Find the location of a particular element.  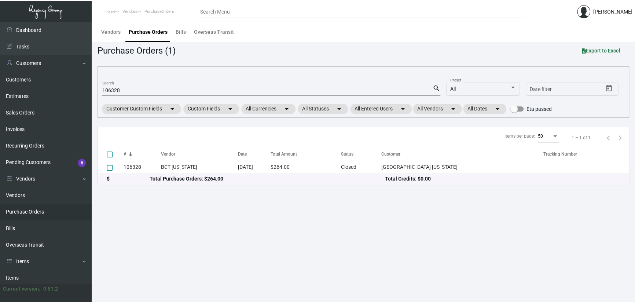

button: Previous page is located at coordinates (608, 137).